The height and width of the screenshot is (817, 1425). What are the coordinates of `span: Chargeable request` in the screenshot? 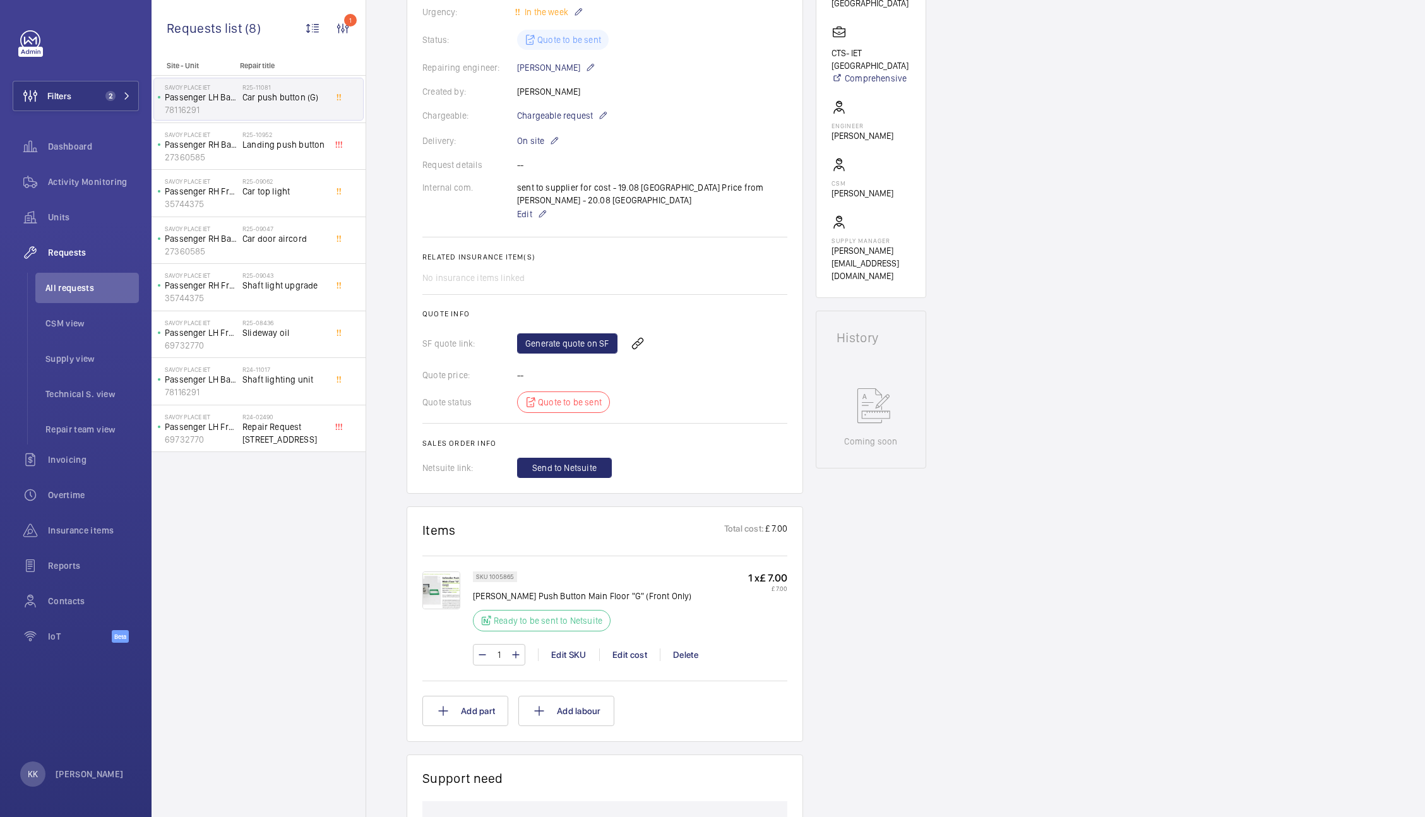 It's located at (555, 116).